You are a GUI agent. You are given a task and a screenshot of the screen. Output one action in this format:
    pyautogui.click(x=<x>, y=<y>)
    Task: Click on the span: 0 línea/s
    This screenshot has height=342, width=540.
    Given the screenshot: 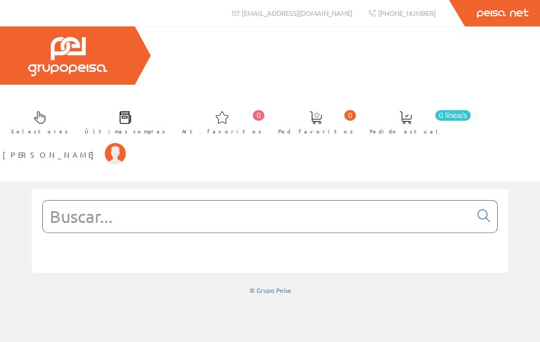 What is the action you would take?
    pyautogui.click(x=453, y=115)
    